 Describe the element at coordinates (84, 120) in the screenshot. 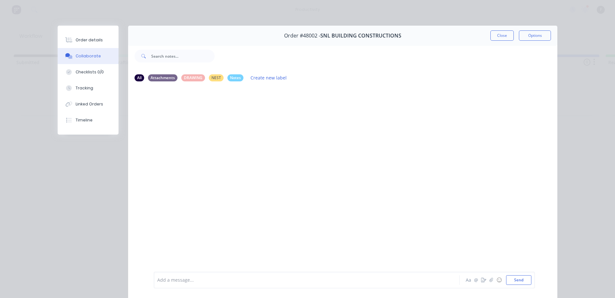

I see `div: Timeline` at that location.